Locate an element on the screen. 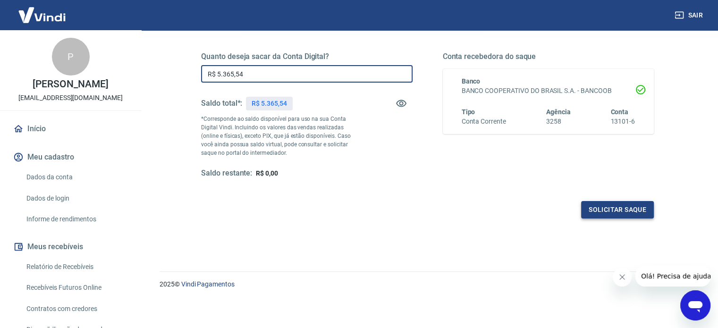  h6: 3258 is located at coordinates (558, 121).